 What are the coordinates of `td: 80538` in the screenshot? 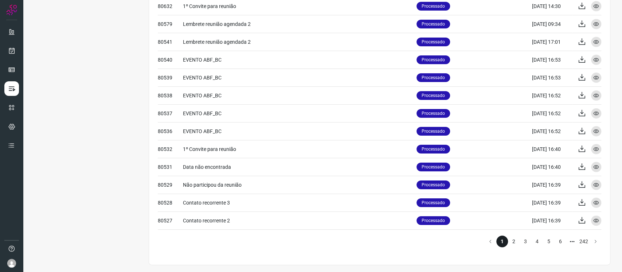 It's located at (170, 95).